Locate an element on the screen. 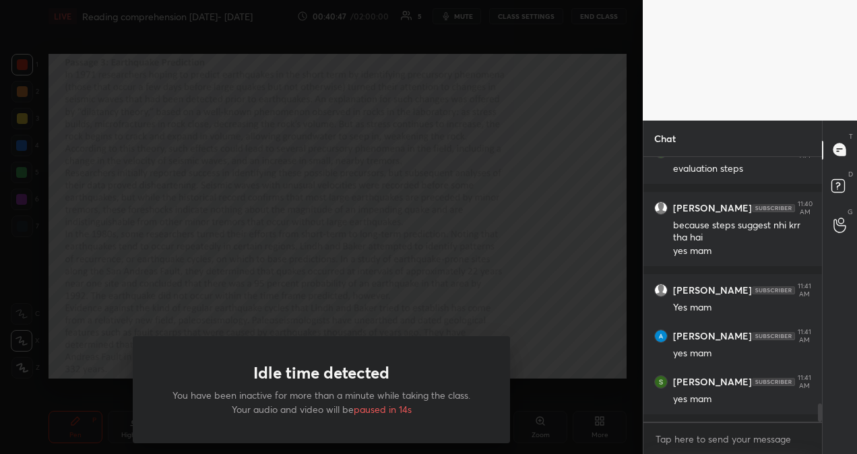 This screenshot has width=857, height=454. span: paused in 14s is located at coordinates (383, 409).